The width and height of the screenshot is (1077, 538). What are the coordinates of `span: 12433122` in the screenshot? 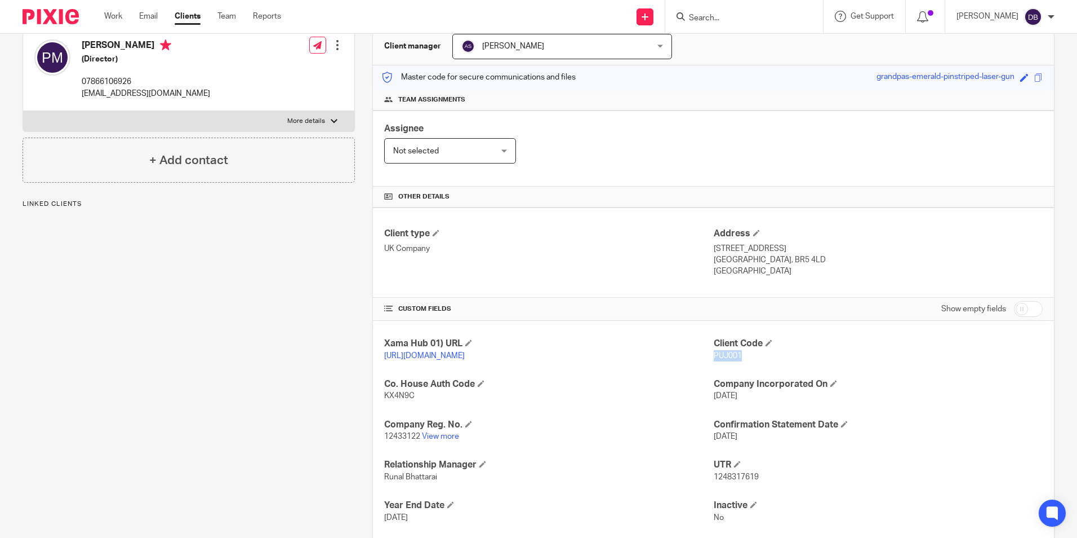 It's located at (402, 436).